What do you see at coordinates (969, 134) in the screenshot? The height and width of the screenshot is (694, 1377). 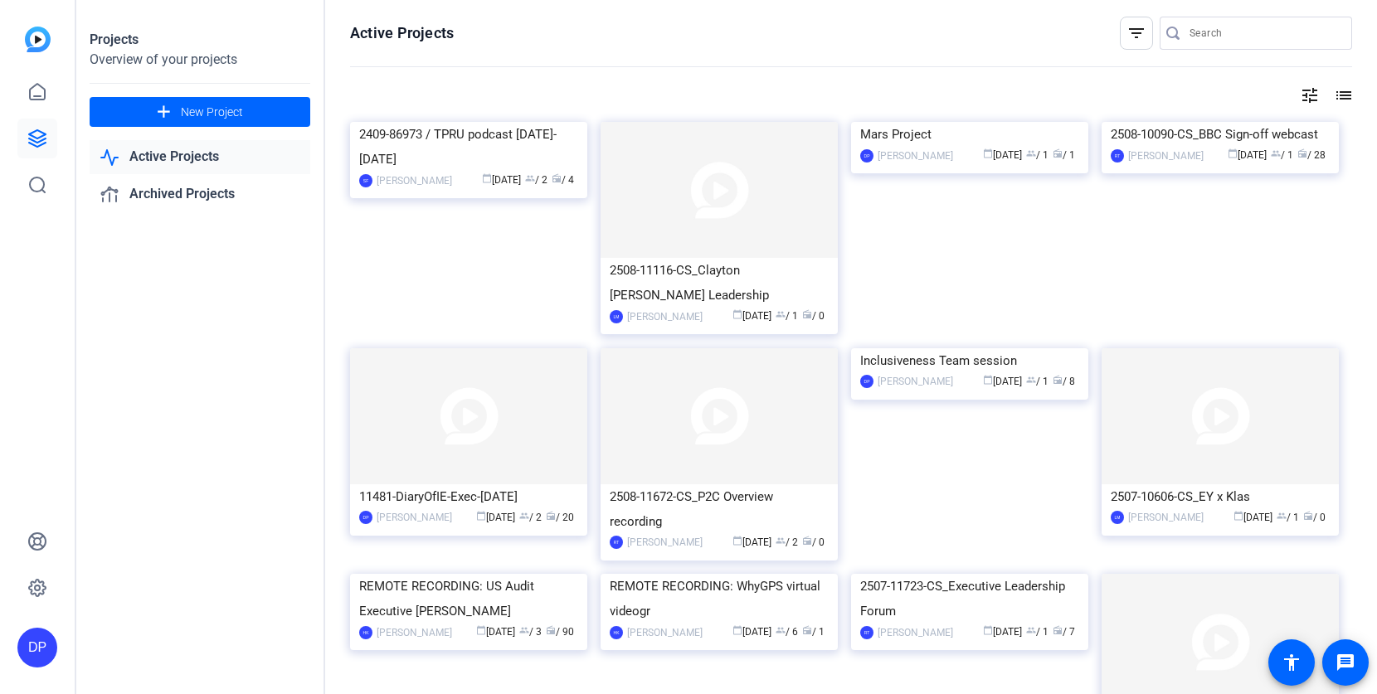 I see `div: Mars Project` at bounding box center [969, 134].